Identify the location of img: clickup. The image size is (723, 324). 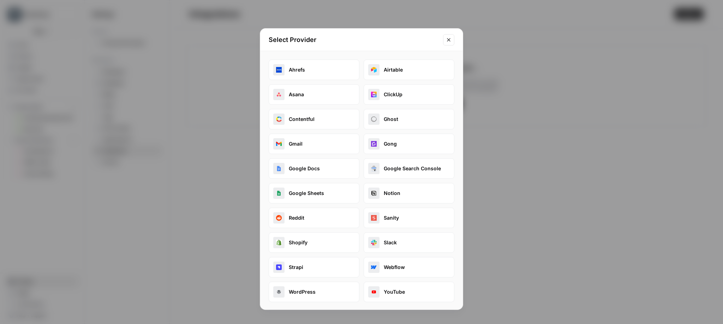
(374, 95).